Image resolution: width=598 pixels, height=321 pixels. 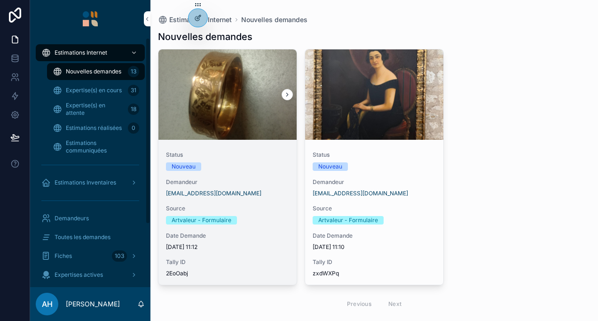 What do you see at coordinates (90, 293) in the screenshot?
I see `a: Mes Demandes d'Estimation` at bounding box center [90, 293].